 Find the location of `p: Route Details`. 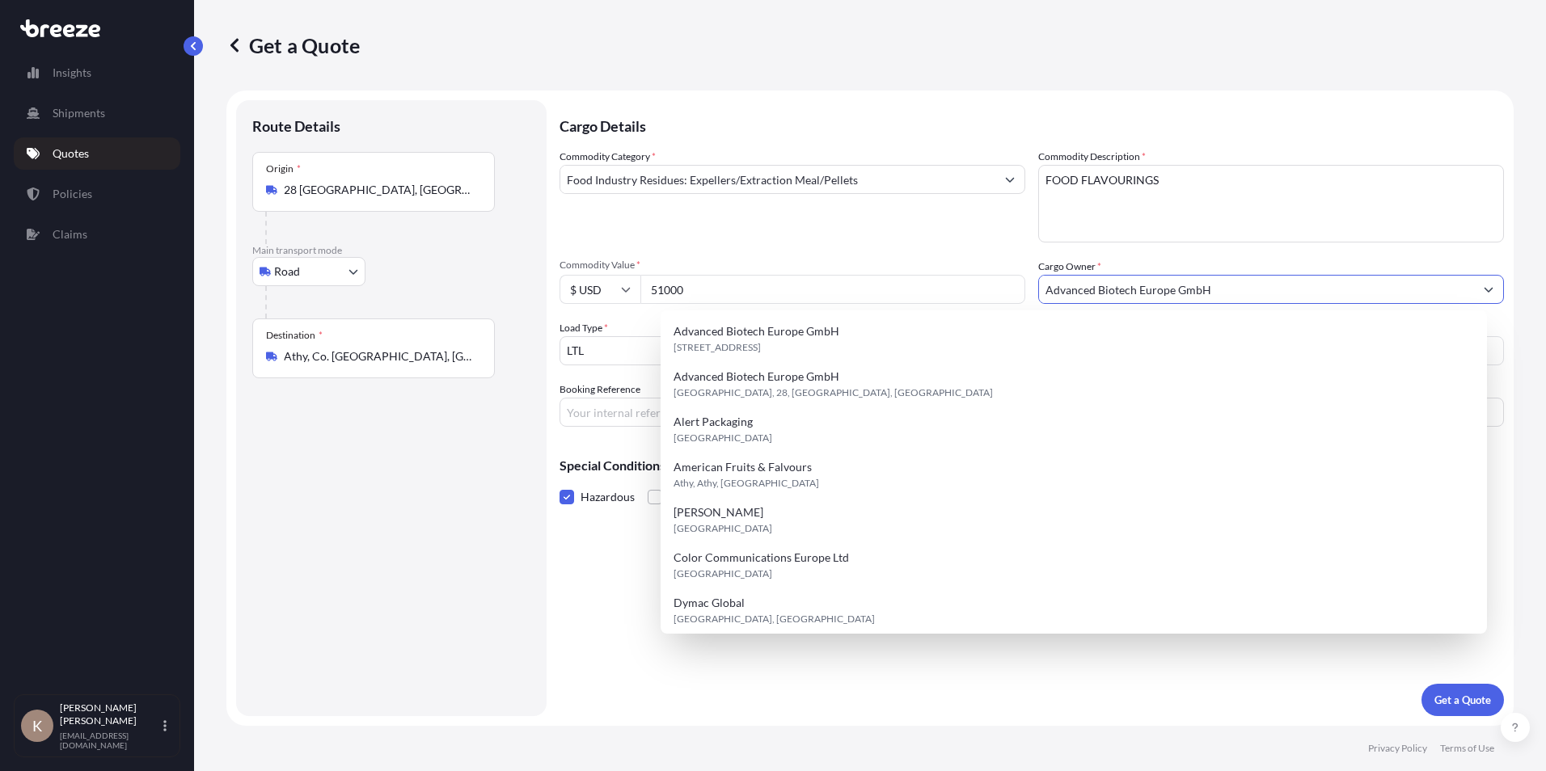

p: Route Details is located at coordinates (296, 126).